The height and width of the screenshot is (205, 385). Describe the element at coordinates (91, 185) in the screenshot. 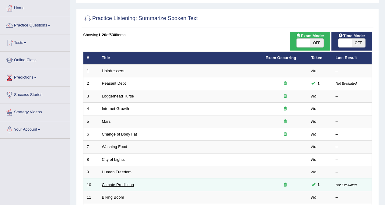

I see `td: 10` at that location.